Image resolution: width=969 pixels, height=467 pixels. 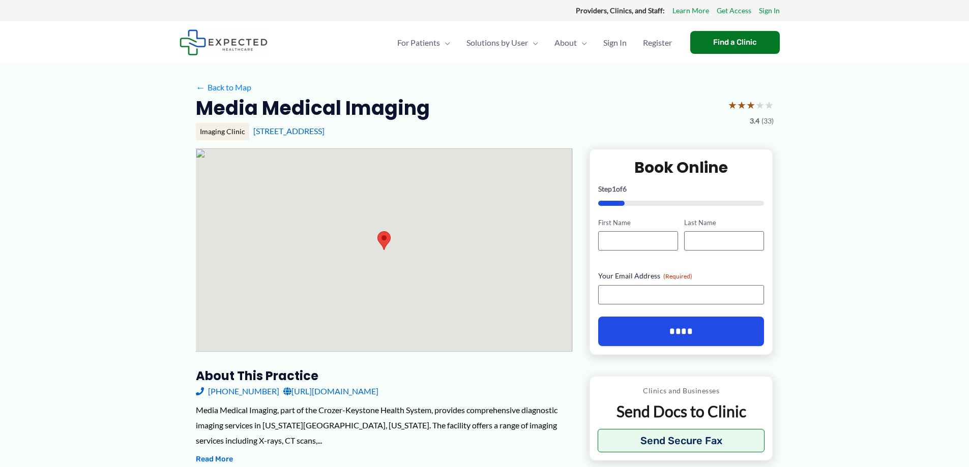 What do you see at coordinates (223, 42) in the screenshot?
I see `img: Expected Healthcare Logo - side, dark font, small` at bounding box center [223, 42].